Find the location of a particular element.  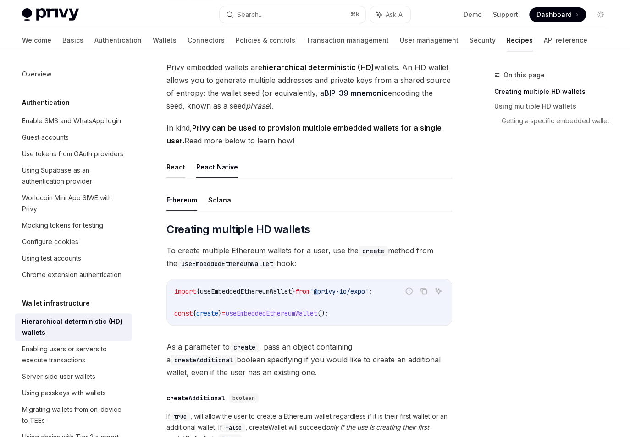

button: Solana is located at coordinates (220, 200).